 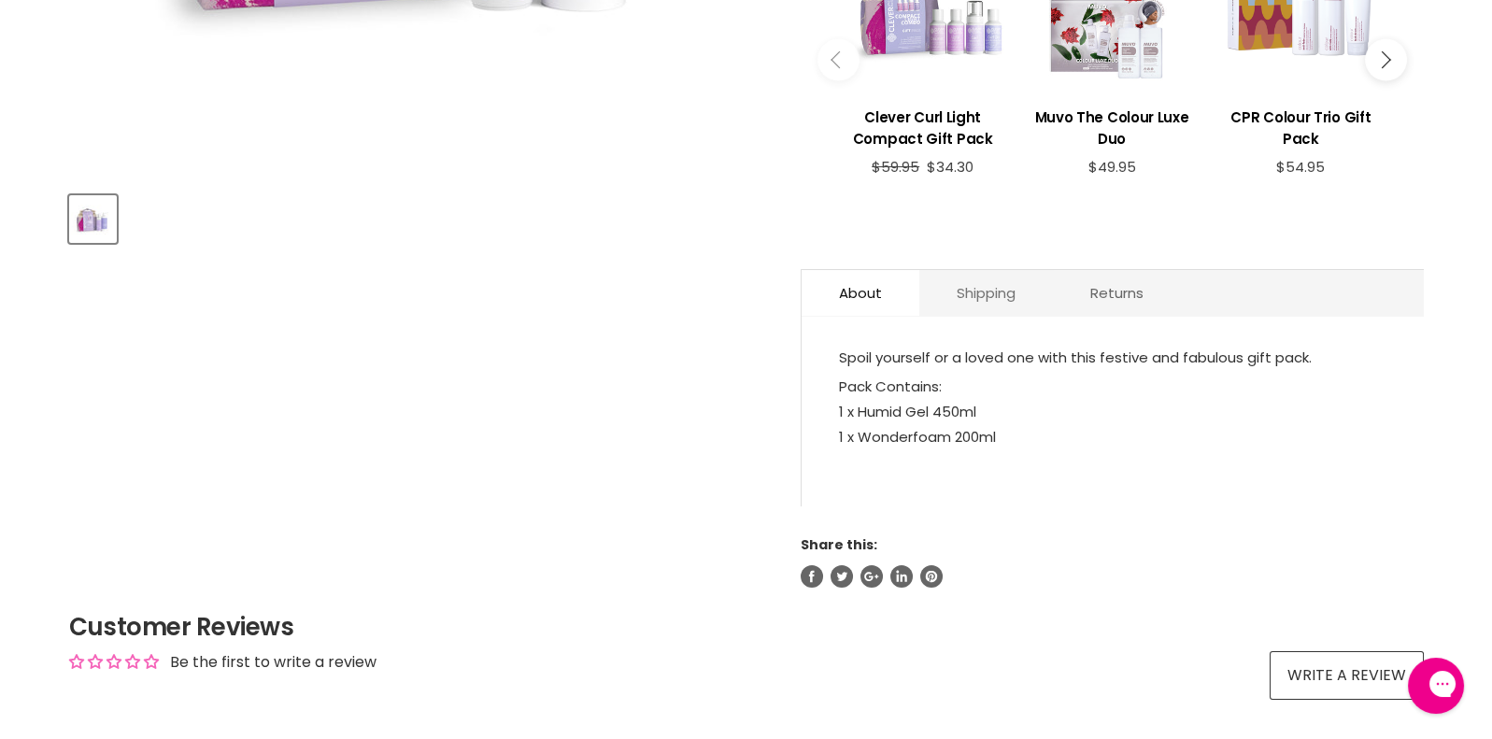 I want to click on span: $54.95, so click(x=1301, y=166).